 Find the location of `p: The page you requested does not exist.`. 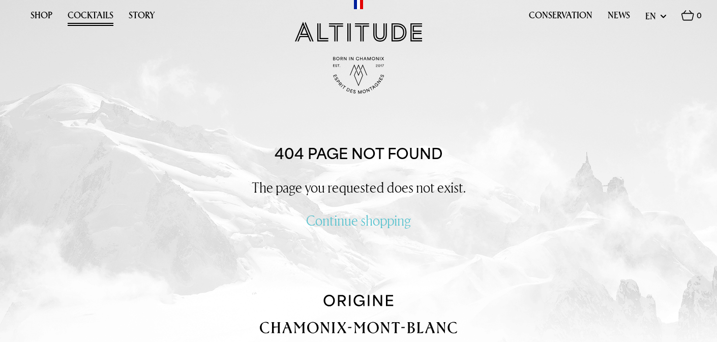

p: The page you requested does not exist. is located at coordinates (358, 188).